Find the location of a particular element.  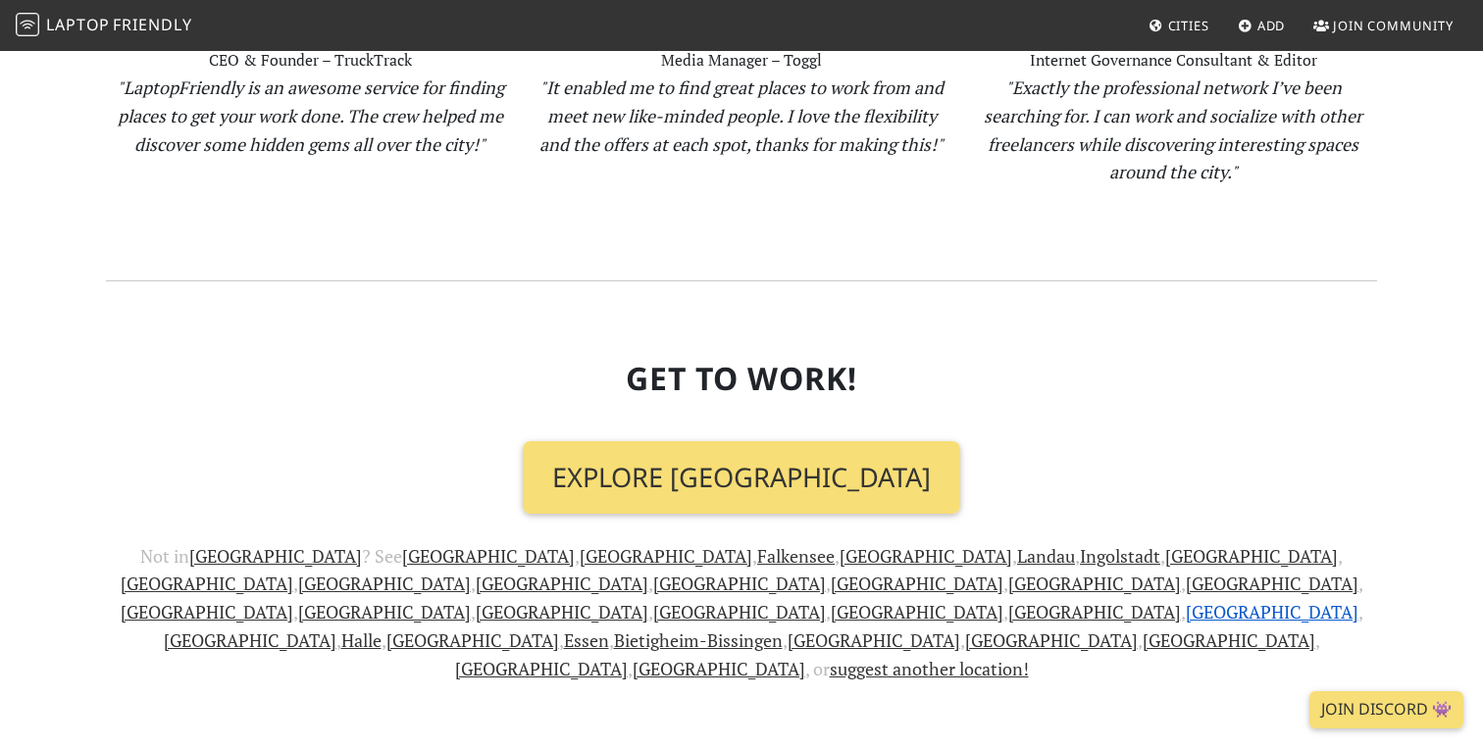

span: Laptop is located at coordinates (77, 25).